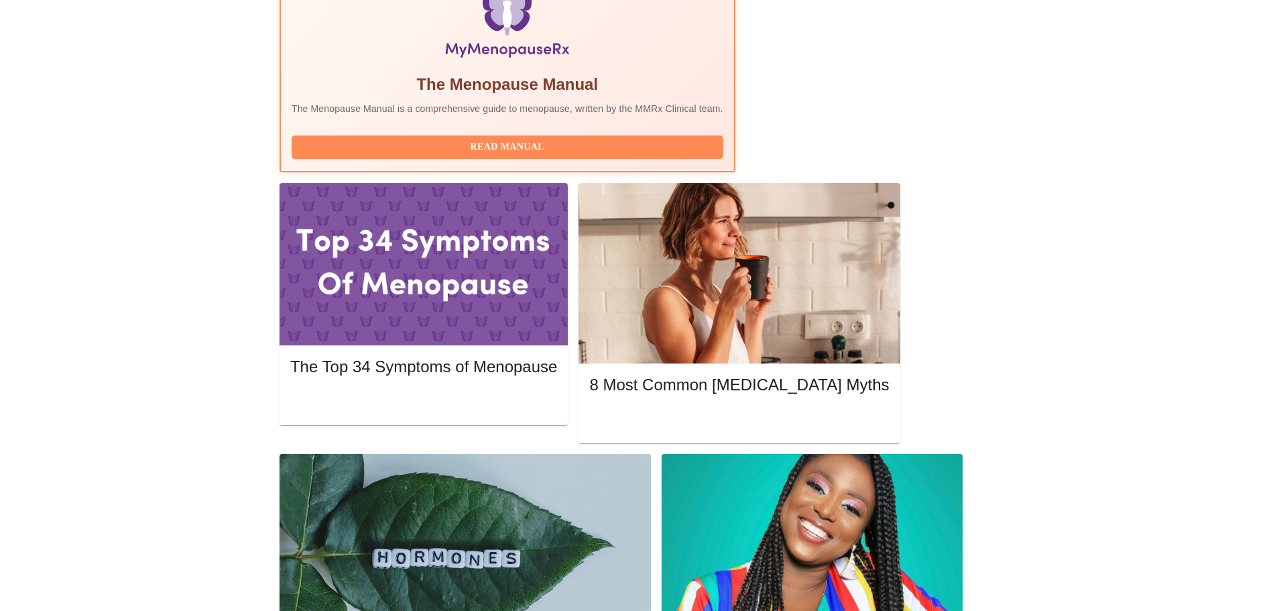  Describe the element at coordinates (508, 147) in the screenshot. I see `button: Read Manual` at that location.